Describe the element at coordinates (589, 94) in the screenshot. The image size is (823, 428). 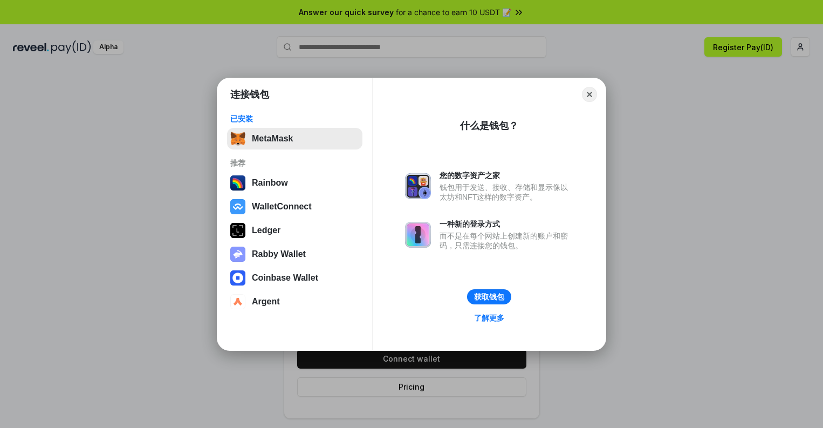
I see `button: Close` at that location.